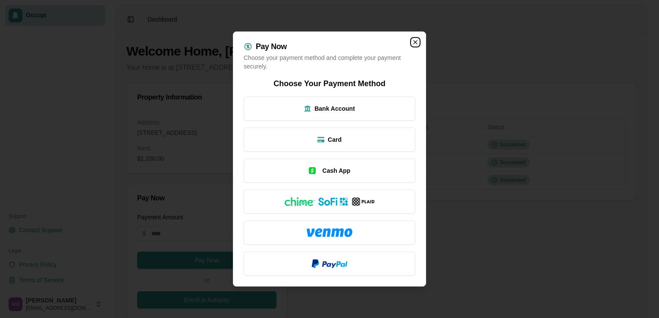  I want to click on img: Plaid logo, so click(363, 202).